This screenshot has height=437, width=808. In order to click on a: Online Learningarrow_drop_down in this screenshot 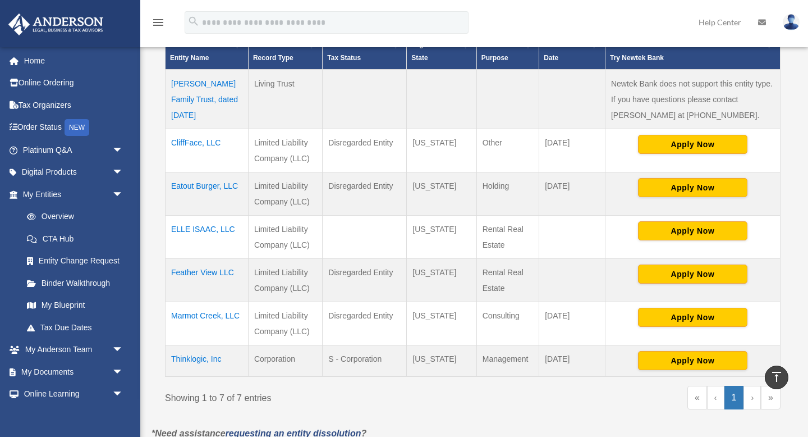, I will do `click(74, 394)`.